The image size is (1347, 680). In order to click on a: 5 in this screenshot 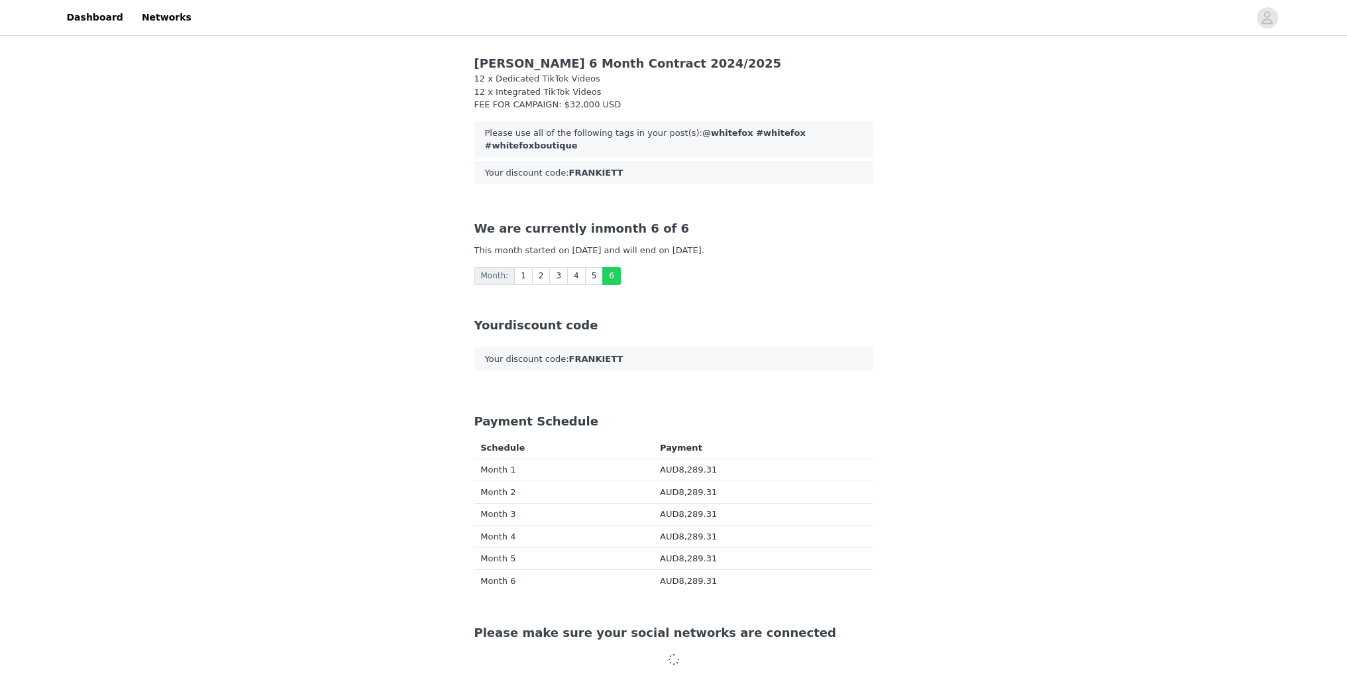, I will do `click(594, 276)`.